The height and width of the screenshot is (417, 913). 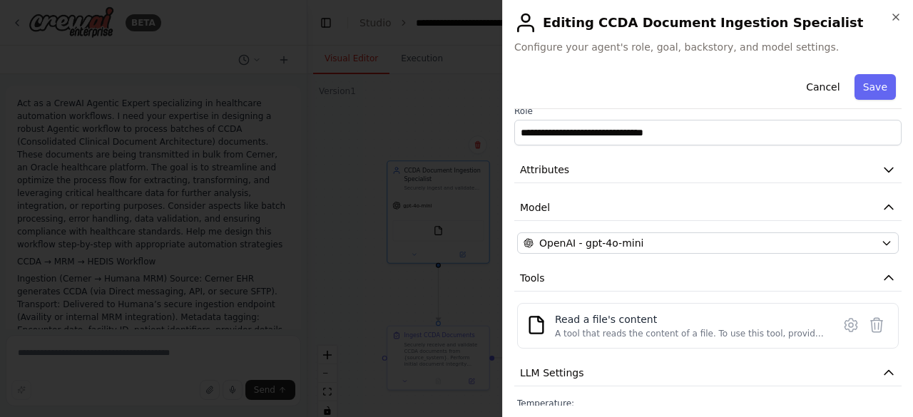 What do you see at coordinates (851, 325) in the screenshot?
I see `button: Configure tool` at bounding box center [851, 325].